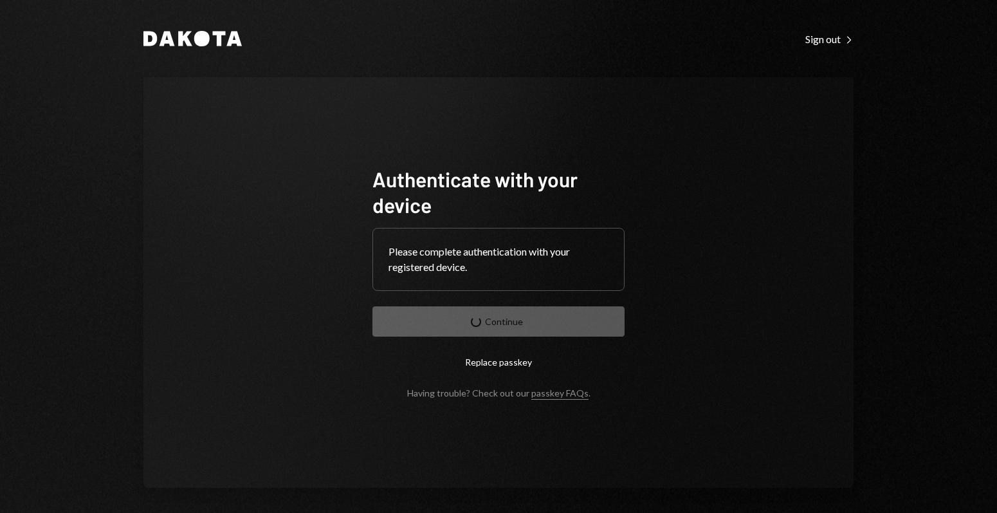  What do you see at coordinates (498, 192) in the screenshot?
I see `h1: Authenticate with your device` at bounding box center [498, 192].